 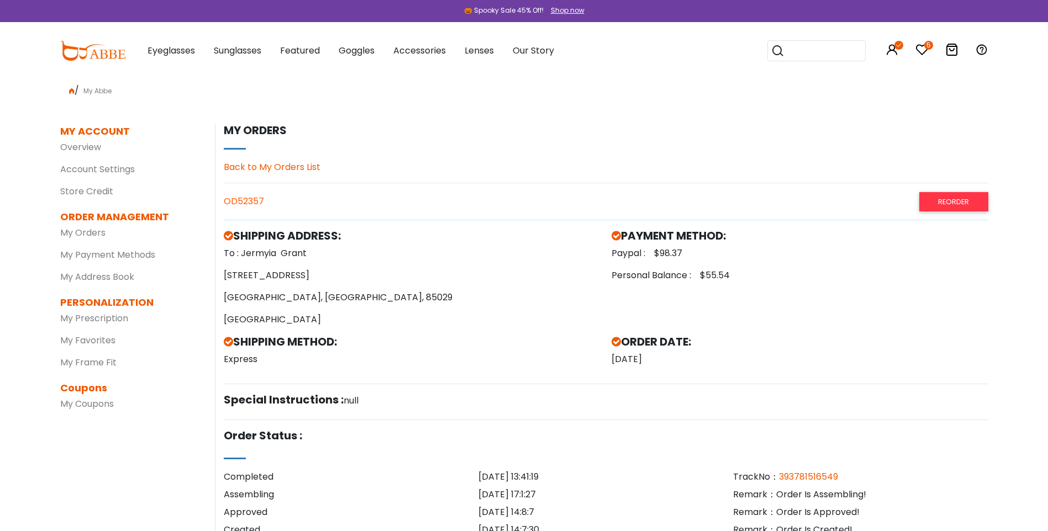 I want to click on h5: Special Instructions :, so click(x=283, y=400).